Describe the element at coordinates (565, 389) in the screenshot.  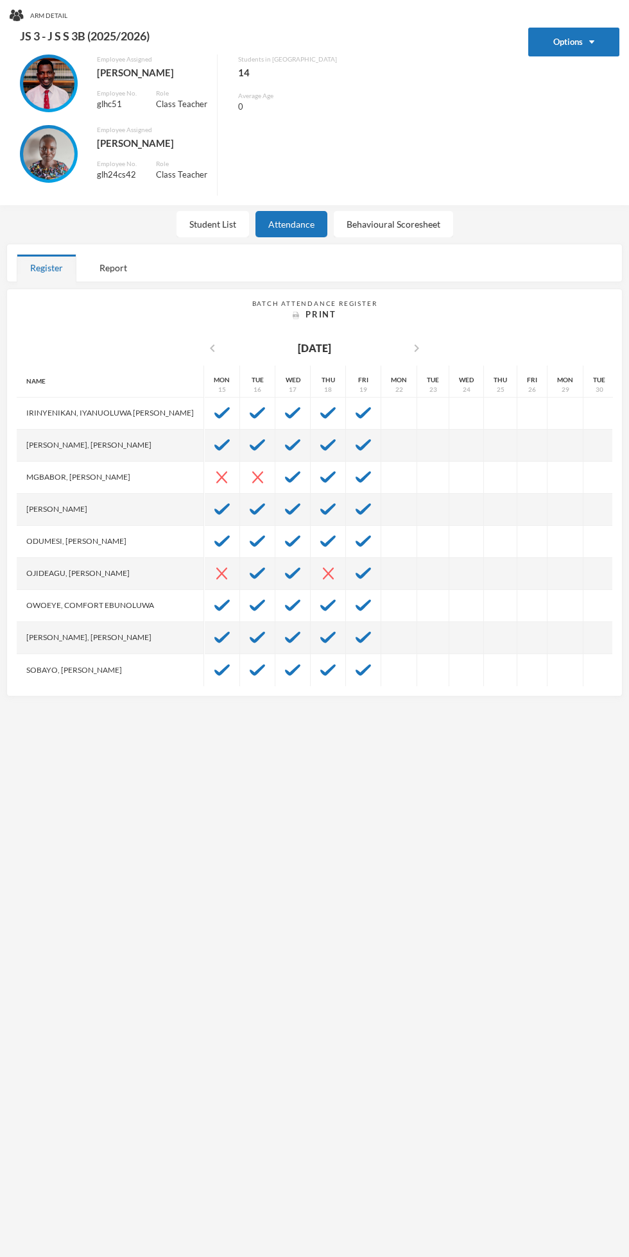
I see `div: 29` at that location.